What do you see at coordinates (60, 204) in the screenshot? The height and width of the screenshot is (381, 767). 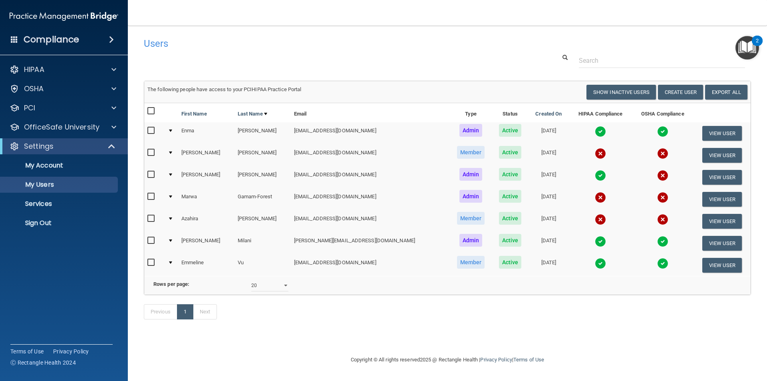 I see `p: Services` at bounding box center [60, 204].